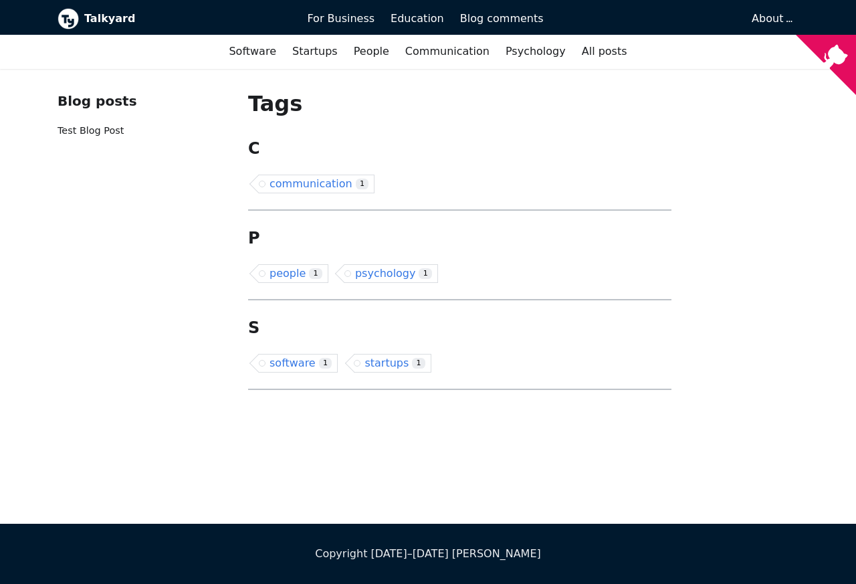 This screenshot has width=856, height=584. Describe the element at coordinates (252, 52) in the screenshot. I see `a: Software` at that location.